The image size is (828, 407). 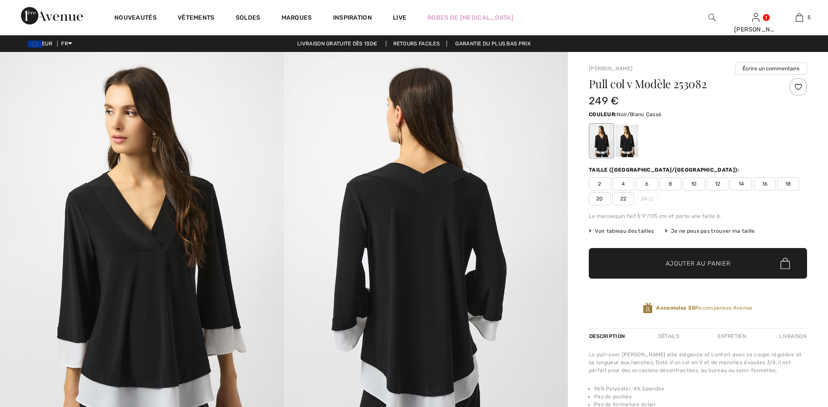 I want to click on img: 1ère Avenue, so click(x=52, y=16).